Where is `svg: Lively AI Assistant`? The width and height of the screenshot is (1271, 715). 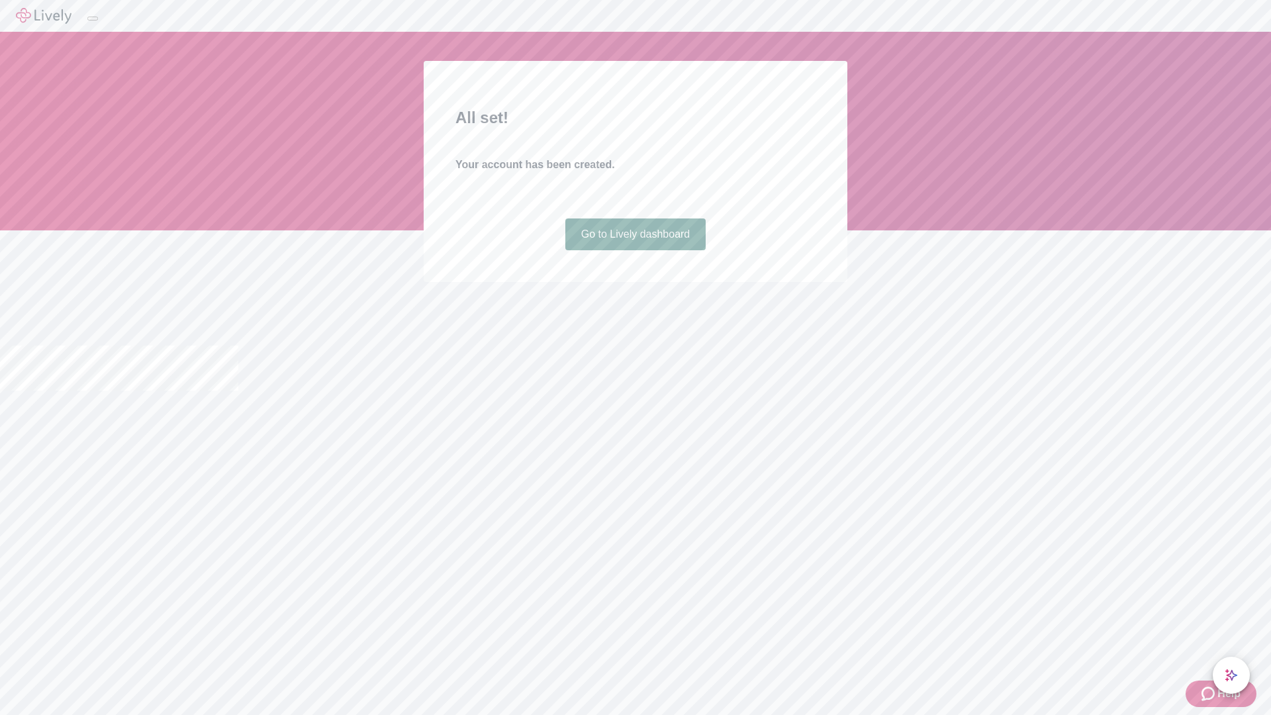 svg: Lively AI Assistant is located at coordinates (1232, 675).